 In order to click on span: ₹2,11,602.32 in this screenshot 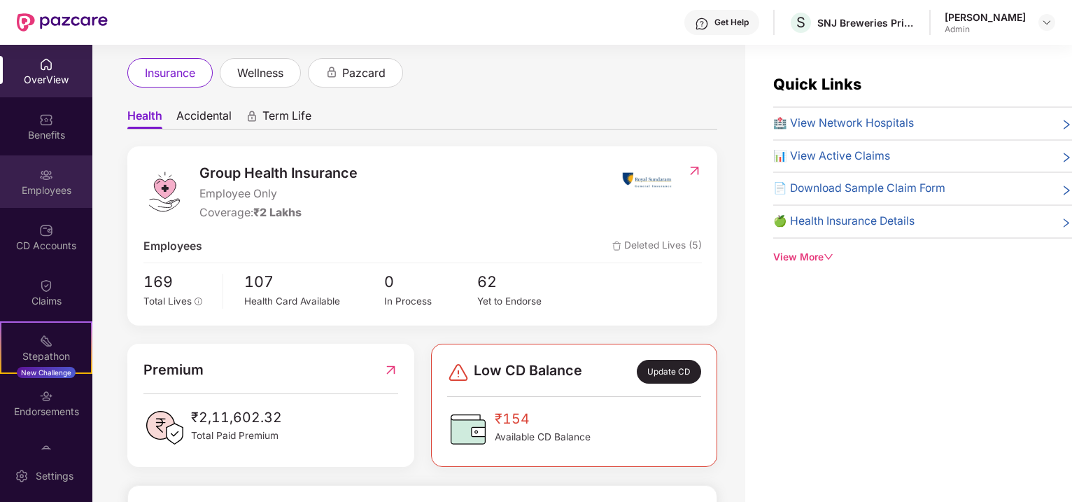, I will do `click(236, 417)`.